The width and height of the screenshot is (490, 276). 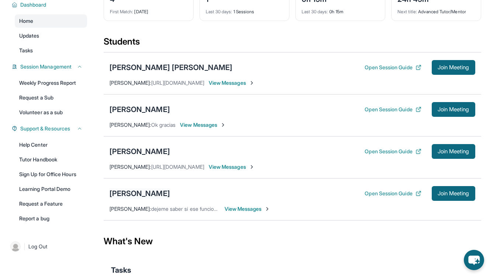 I want to click on span: Home, so click(x=26, y=21).